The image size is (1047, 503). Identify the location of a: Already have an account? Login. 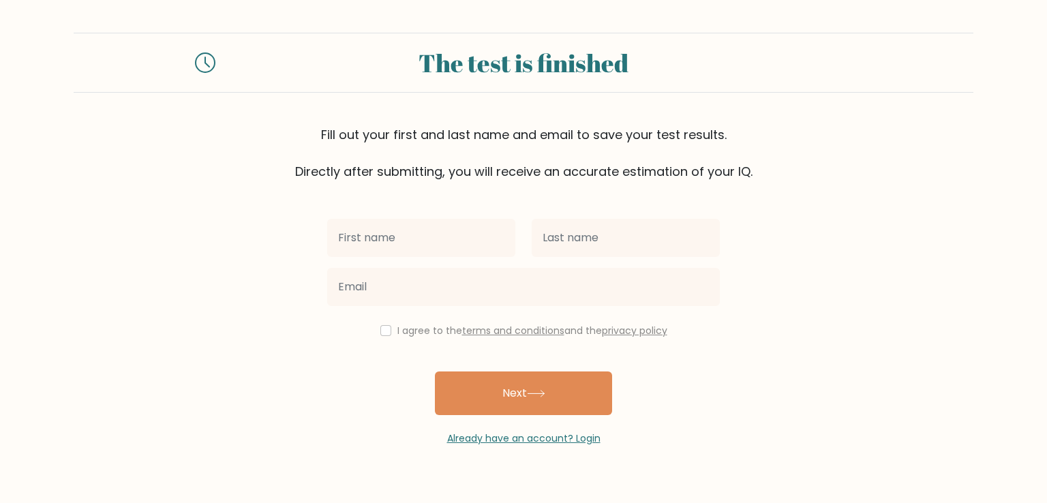
(524, 438).